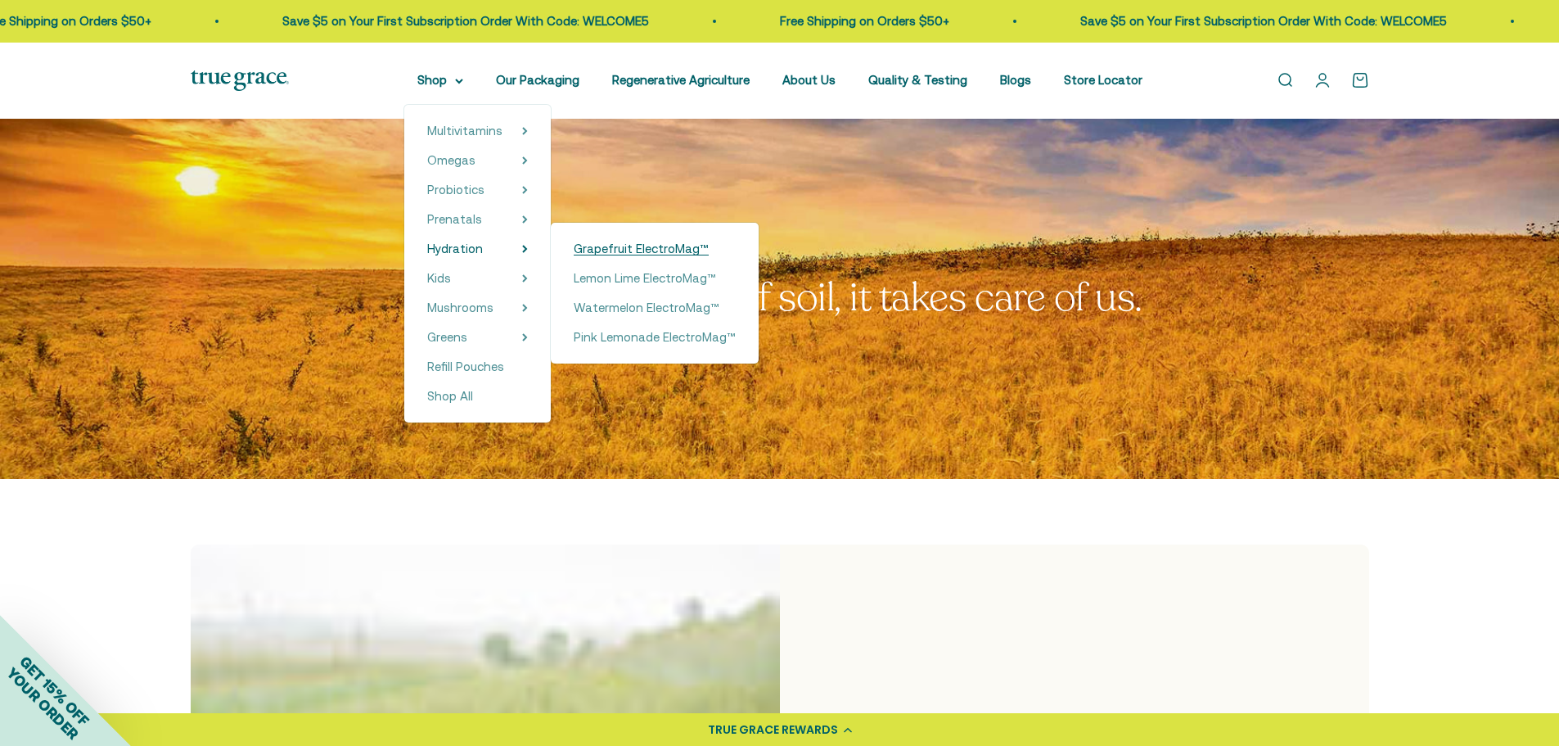  What do you see at coordinates (477, 396) in the screenshot?
I see `a: Shop All` at bounding box center [477, 396].